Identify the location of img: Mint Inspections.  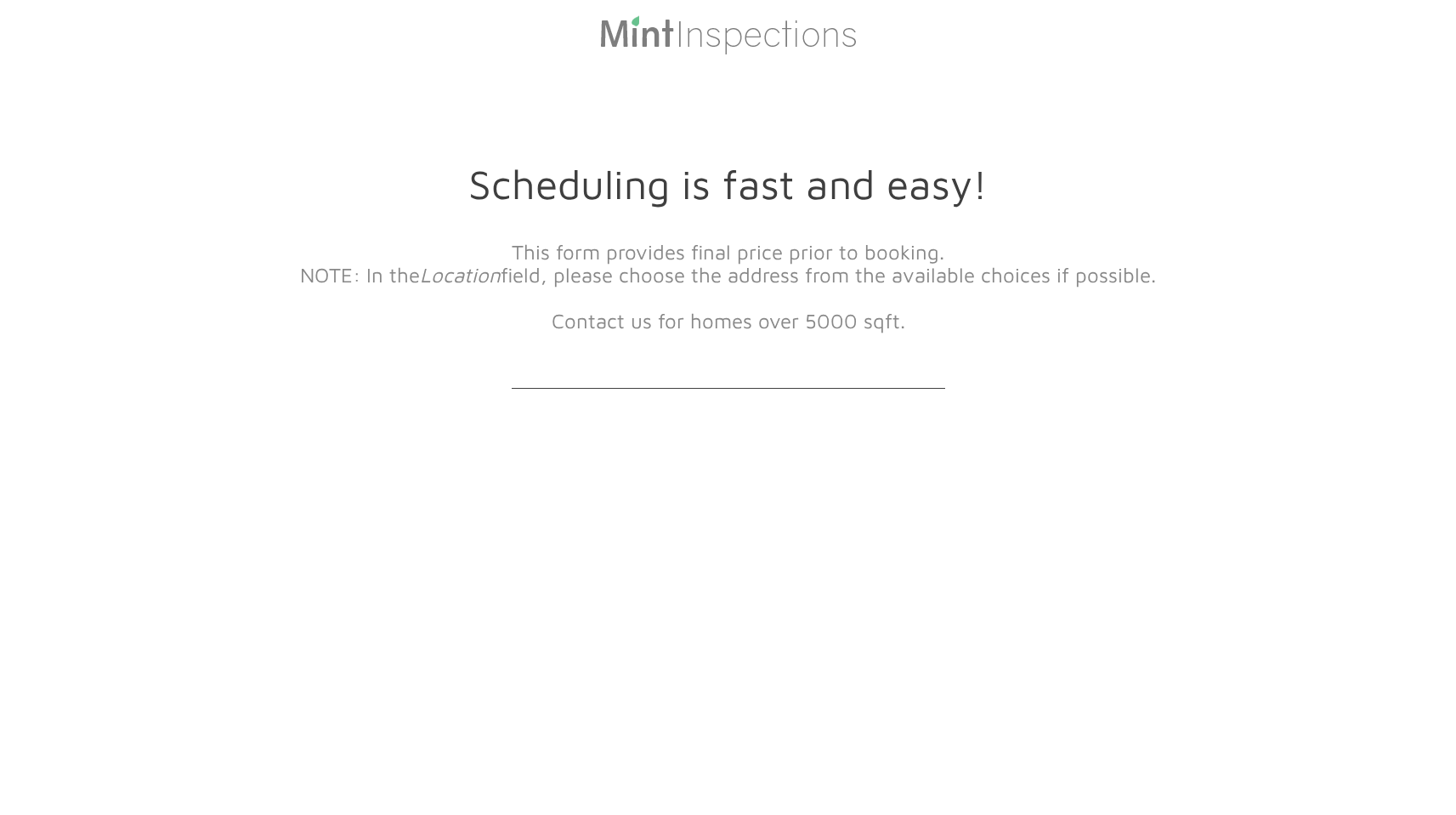
(728, 34).